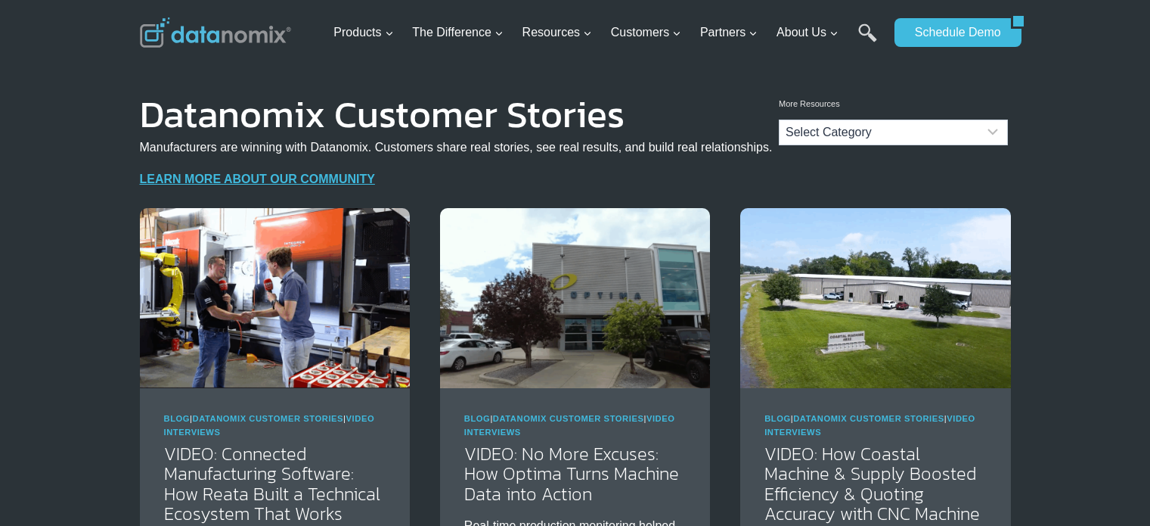  I want to click on span: Partners, so click(729, 33).